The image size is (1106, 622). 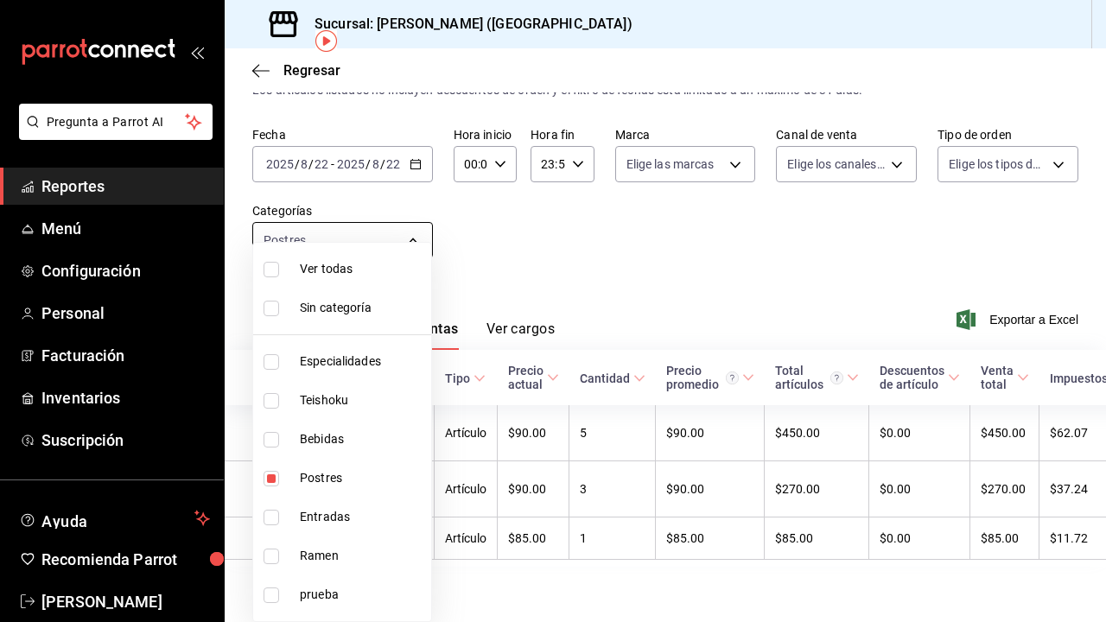 I want to click on span: prueba, so click(x=362, y=594).